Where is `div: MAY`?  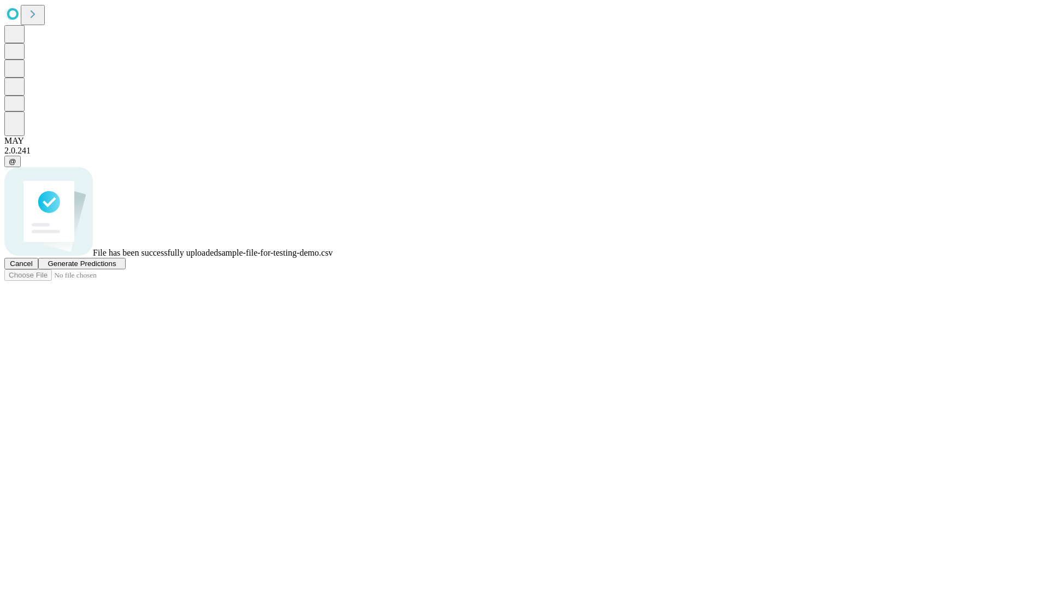
div: MAY is located at coordinates (524, 141).